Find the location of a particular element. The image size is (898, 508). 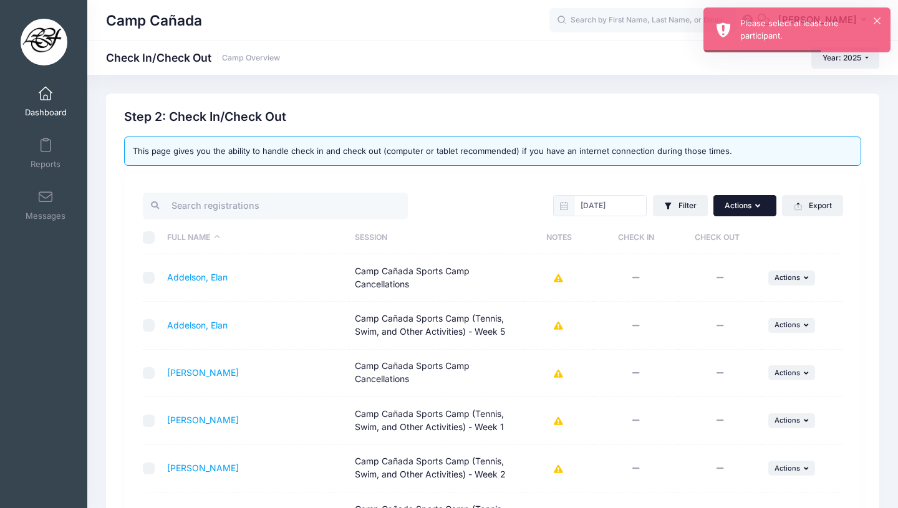

td: Camp Cañada Sports Camp (Tennis, Swim, and Other Activities) - Week 1 is located at coordinates (436, 421).